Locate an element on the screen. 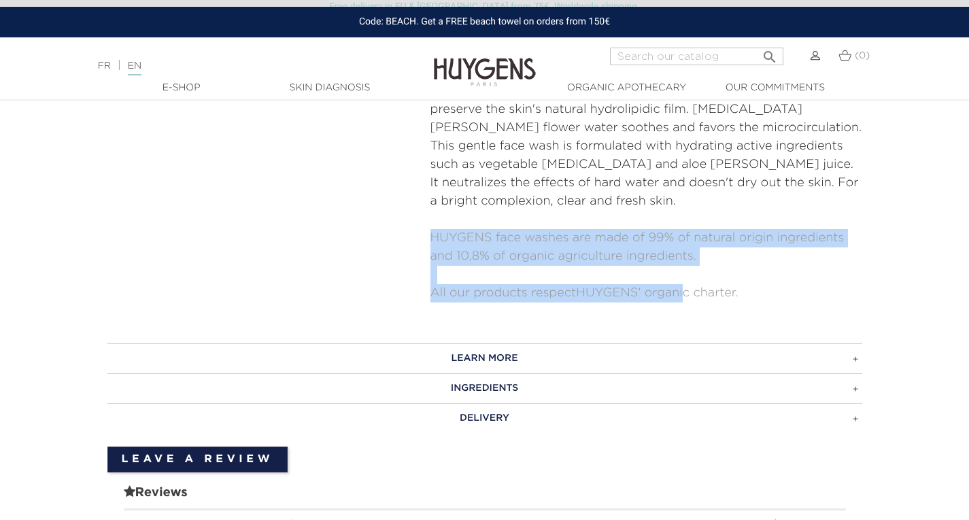 This screenshot has height=520, width=969. a: Our commitments is located at coordinates (775, 88).